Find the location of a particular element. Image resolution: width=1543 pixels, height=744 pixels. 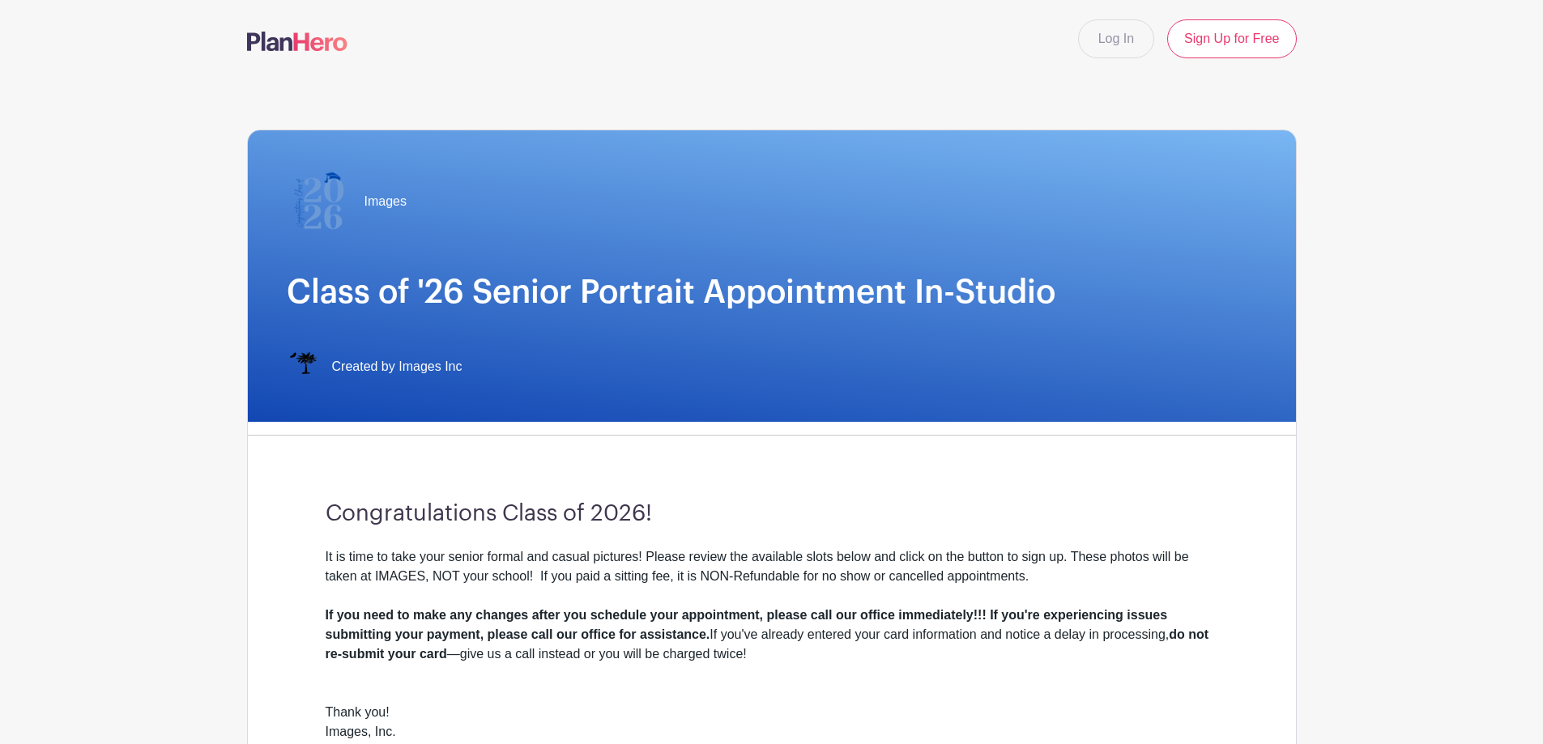

img: logo-507f7623f17ff9eddc593b1ce0a138ce2505c220e1c5a4e2b4648c50719b7d32.svg is located at coordinates (297, 41).